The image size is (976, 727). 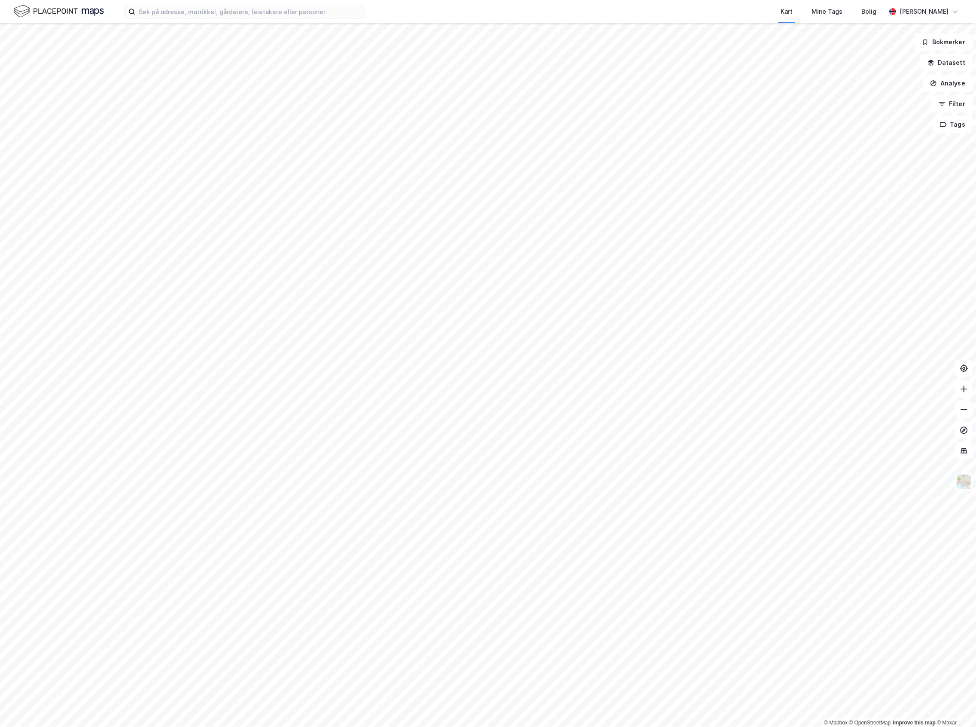 I want to click on a: OpenStreetMap, so click(x=870, y=723).